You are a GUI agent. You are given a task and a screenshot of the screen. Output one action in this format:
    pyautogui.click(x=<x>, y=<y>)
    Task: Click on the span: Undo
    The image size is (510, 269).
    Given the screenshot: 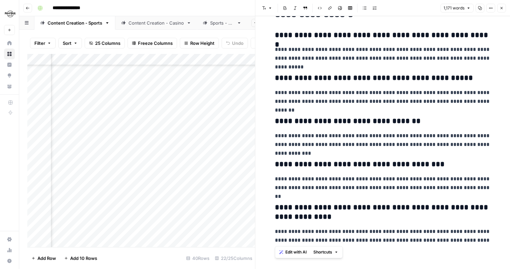 What is the action you would take?
    pyautogui.click(x=238, y=43)
    